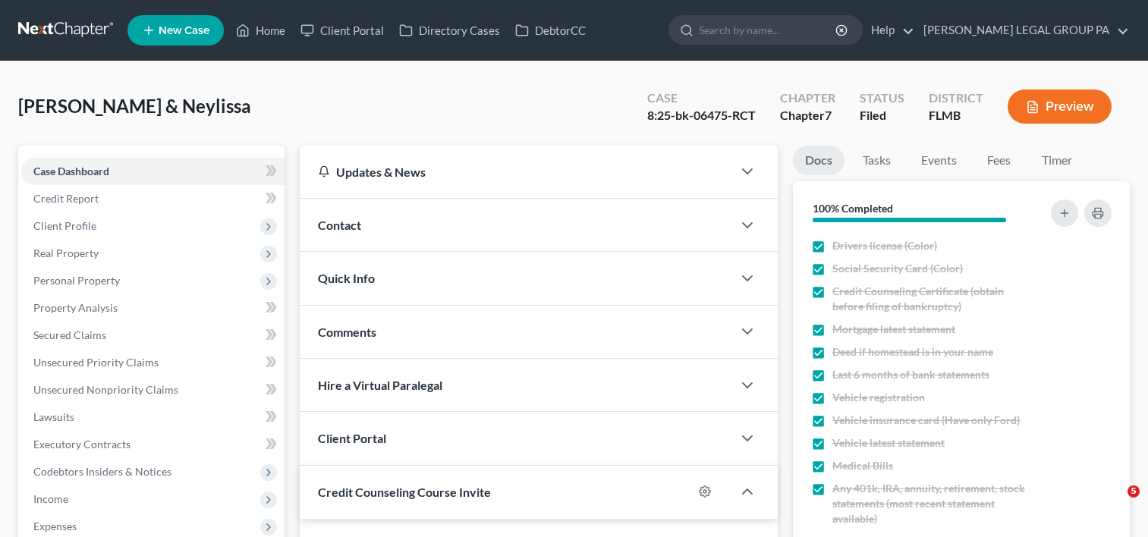  Describe the element at coordinates (153, 308) in the screenshot. I see `a: Property Analysis` at that location.